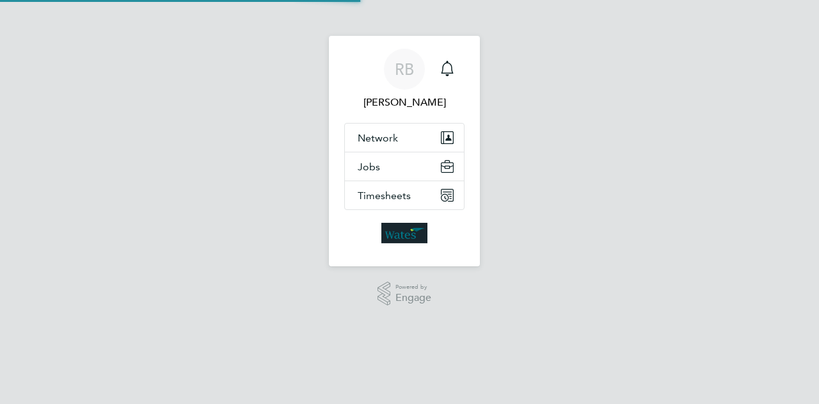 This screenshot has height=404, width=819. I want to click on button: Network, so click(405, 138).